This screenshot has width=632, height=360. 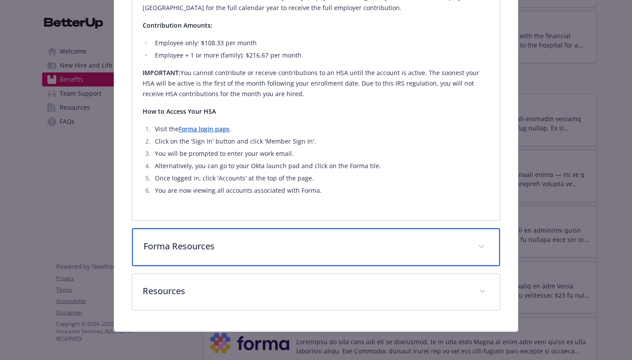 I want to click on li: Visit the ., so click(x=321, y=129).